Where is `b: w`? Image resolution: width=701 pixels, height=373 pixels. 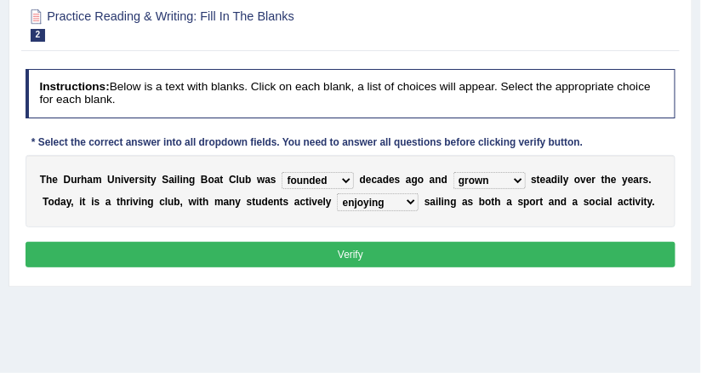
b: w is located at coordinates (260, 180).